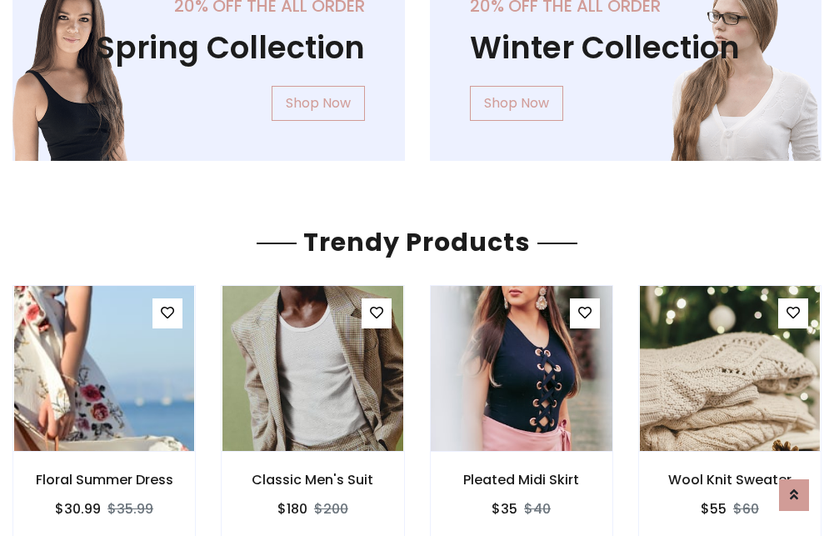  What do you see at coordinates (730, 479) in the screenshot?
I see `h6: Wool Knit Sweater` at bounding box center [730, 479].